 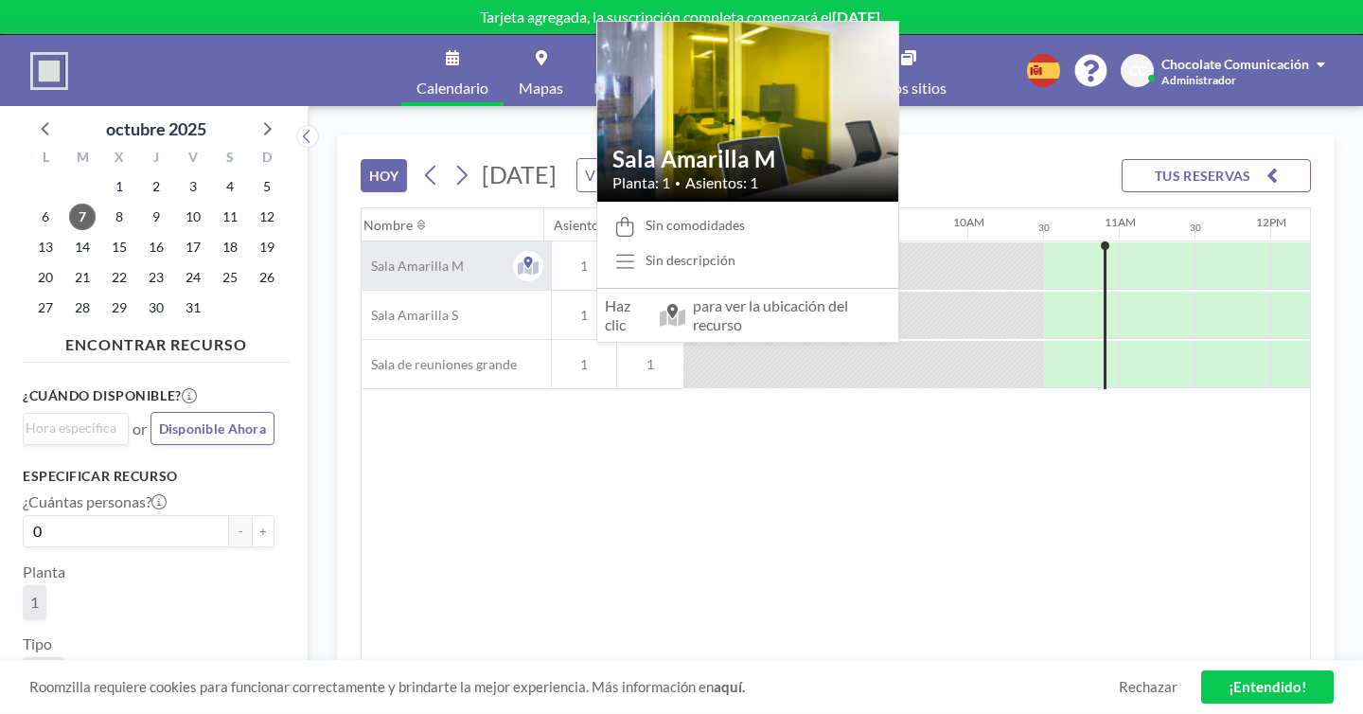 I want to click on div: Sin descripción, so click(x=690, y=260).